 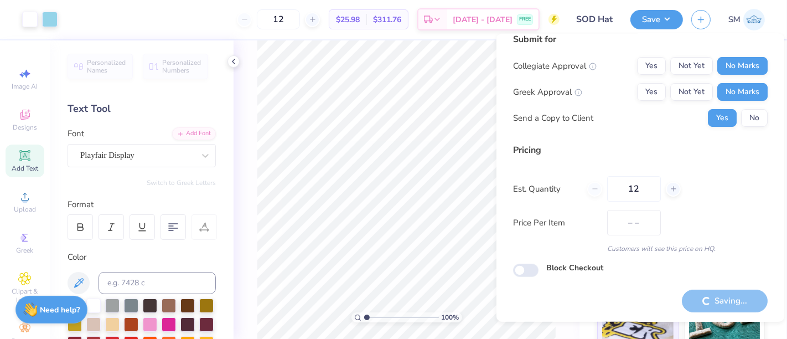 What do you see at coordinates (641, 39) in the screenshot?
I see `div: Submit for` at bounding box center [641, 39].